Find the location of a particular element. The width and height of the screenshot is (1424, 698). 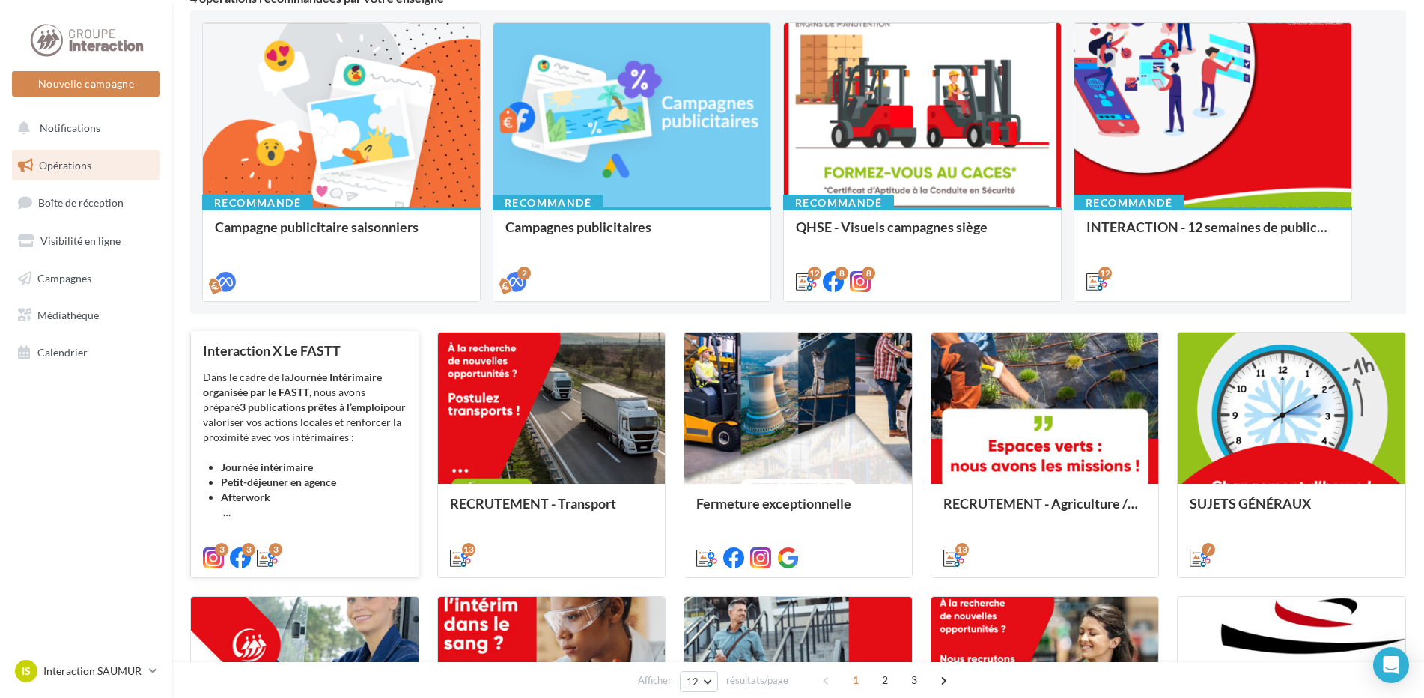

div: Interaction X Le FASTT is located at coordinates (305, 350).